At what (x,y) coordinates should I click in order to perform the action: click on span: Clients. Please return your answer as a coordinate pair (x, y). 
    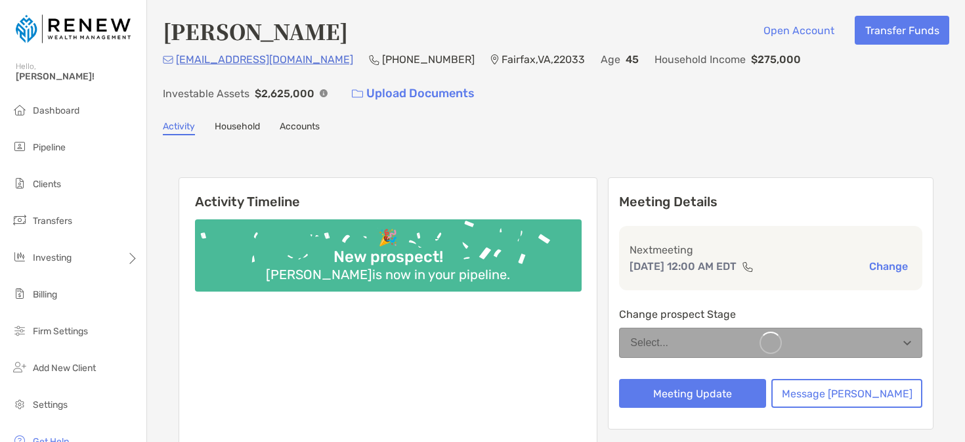
    Looking at the image, I should click on (47, 184).